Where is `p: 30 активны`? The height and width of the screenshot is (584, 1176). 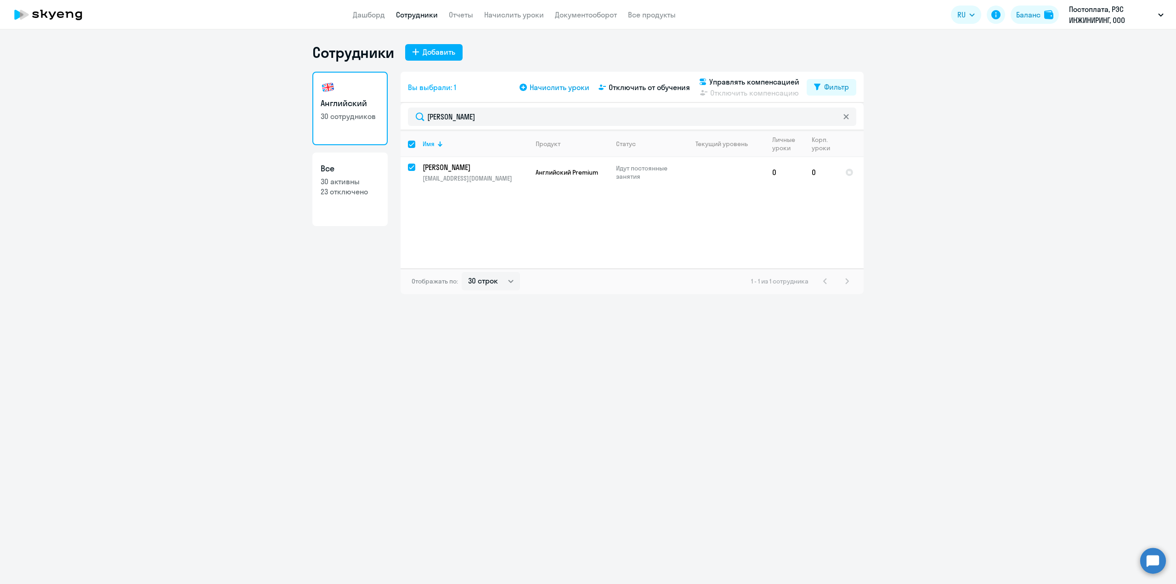
p: 30 активны is located at coordinates (350, 182).